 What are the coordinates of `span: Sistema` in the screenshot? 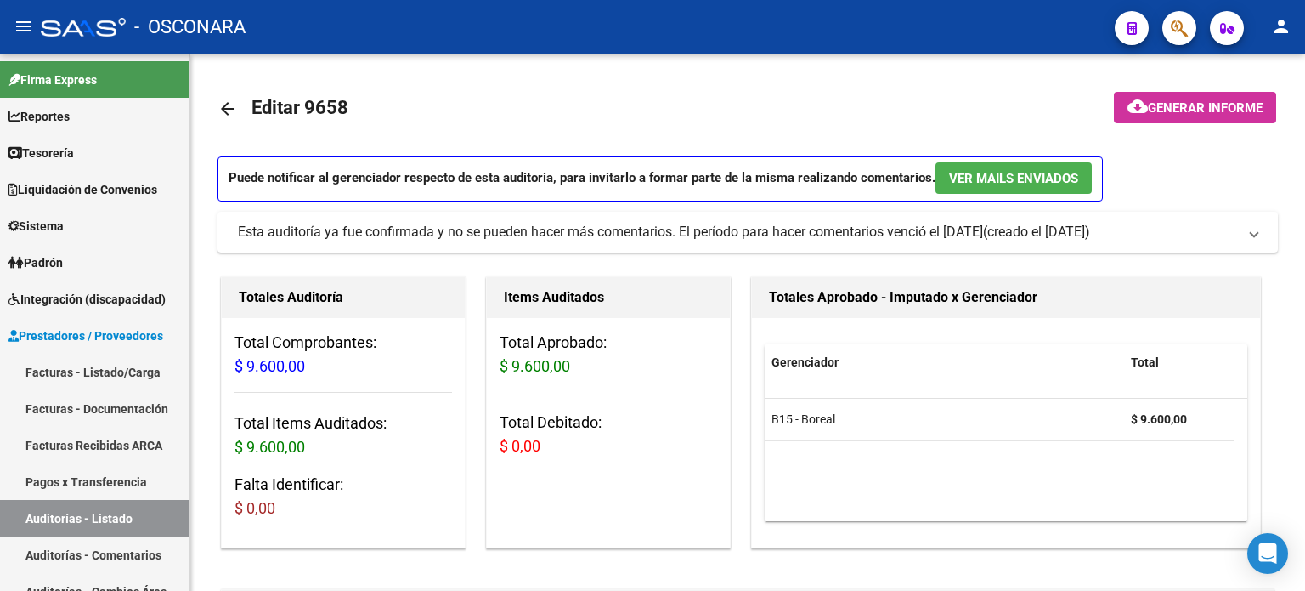 It's located at (36, 226).